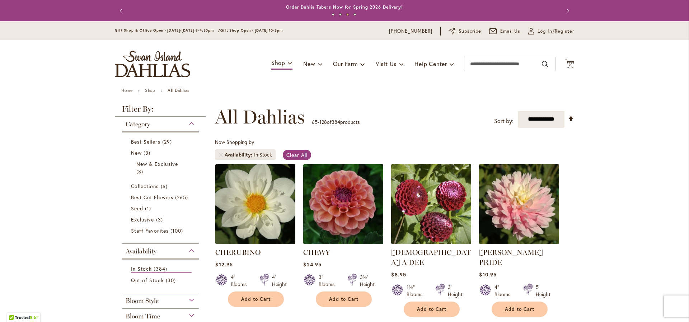  Describe the element at coordinates (315, 122) in the screenshot. I see `span: 65` at that location.